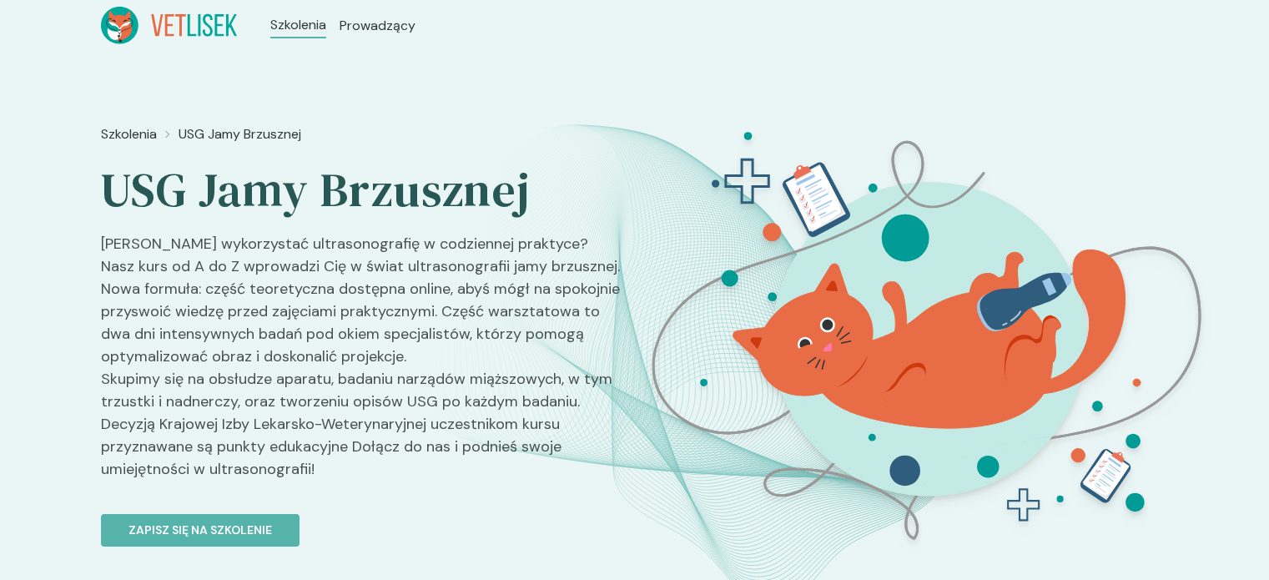 This screenshot has width=1269, height=580. I want to click on a: USG Jamy Brzusznej, so click(239, 134).